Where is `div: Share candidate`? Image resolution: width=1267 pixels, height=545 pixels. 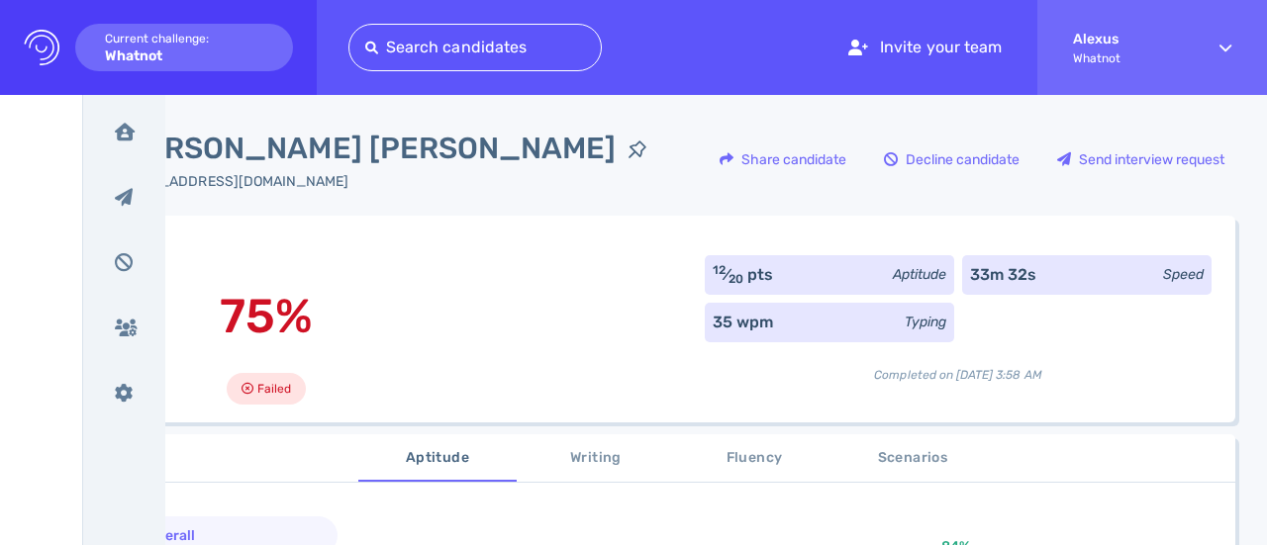 div: Share candidate is located at coordinates (783, 159).